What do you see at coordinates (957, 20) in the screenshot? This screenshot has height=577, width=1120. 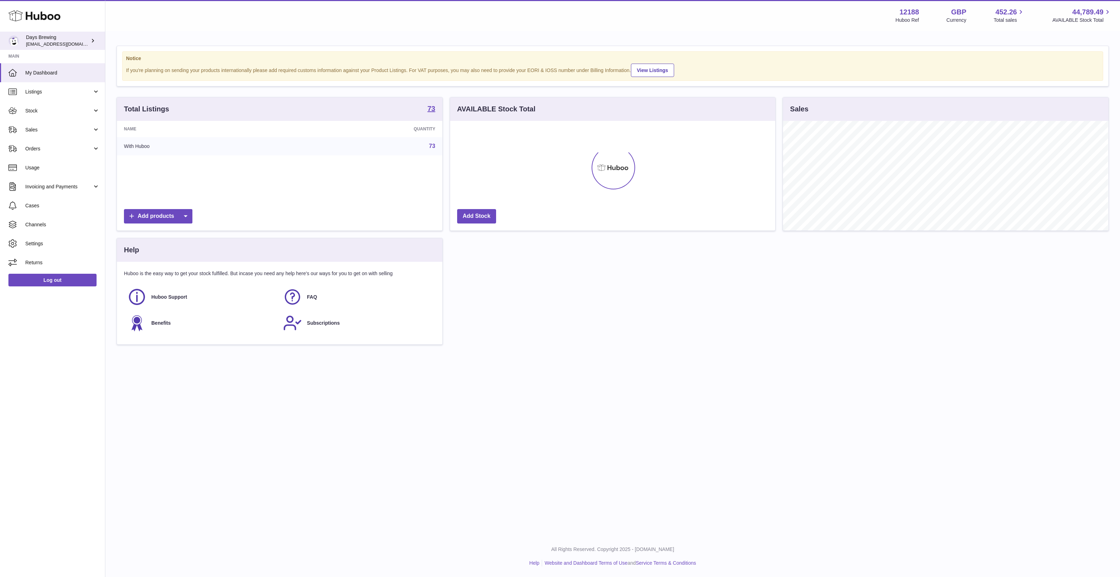 I see `div: Currency` at bounding box center [957, 20].